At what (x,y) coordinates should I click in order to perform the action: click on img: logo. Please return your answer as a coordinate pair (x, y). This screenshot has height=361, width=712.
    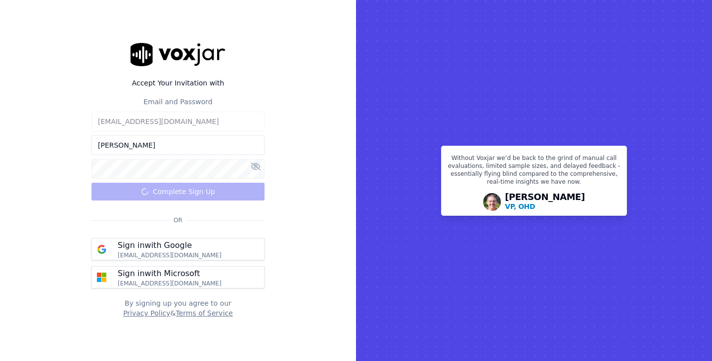
    Looking at the image, I should click on (178, 54).